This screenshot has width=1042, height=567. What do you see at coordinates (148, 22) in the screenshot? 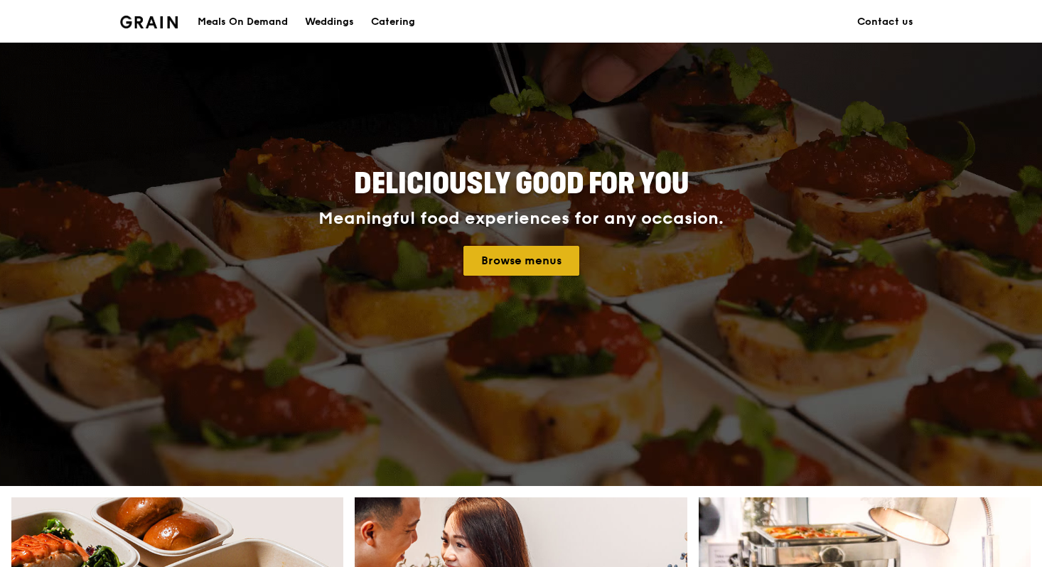
I see `img: Grain` at bounding box center [148, 22].